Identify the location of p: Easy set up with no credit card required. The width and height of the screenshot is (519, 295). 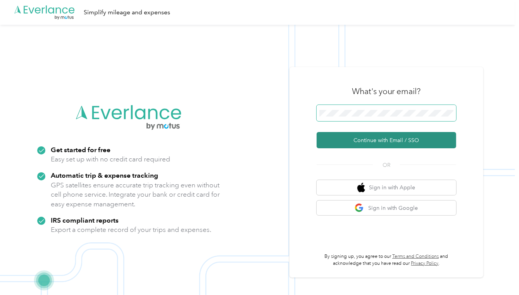
(111, 159).